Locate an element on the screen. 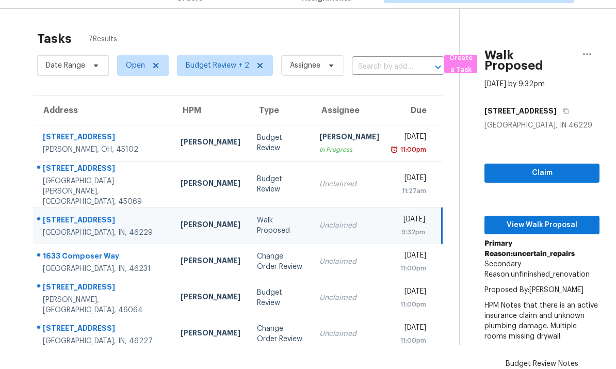 The height and width of the screenshot is (369, 616). input: Search by address is located at coordinates (383, 67).